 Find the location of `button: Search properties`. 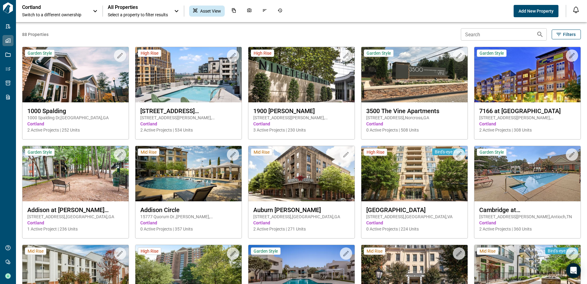

button: Search properties is located at coordinates (540, 34).